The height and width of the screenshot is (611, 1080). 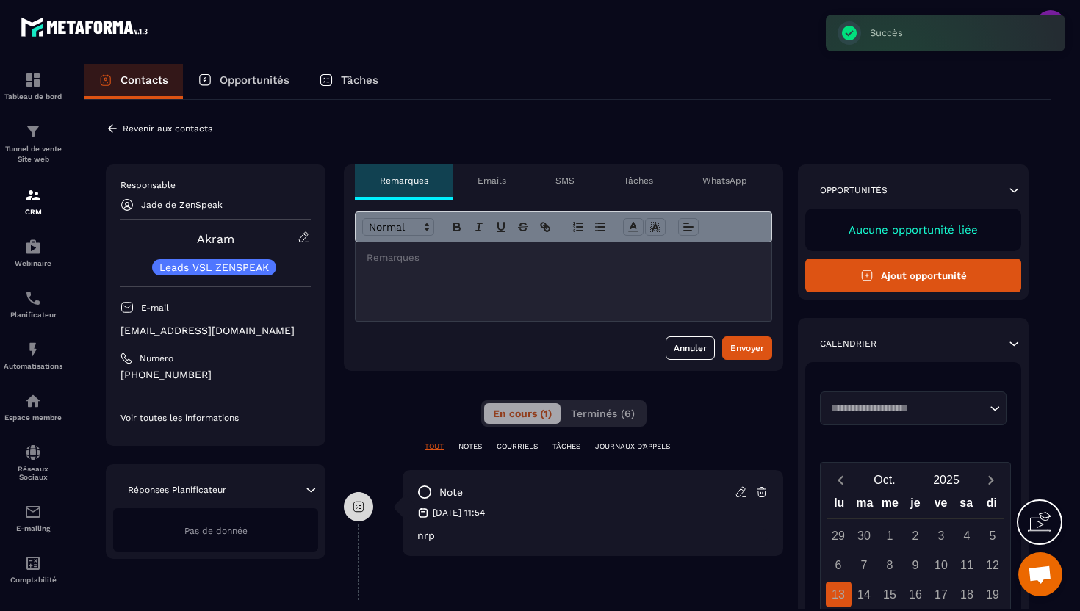 I want to click on div: 7, so click(x=864, y=565).